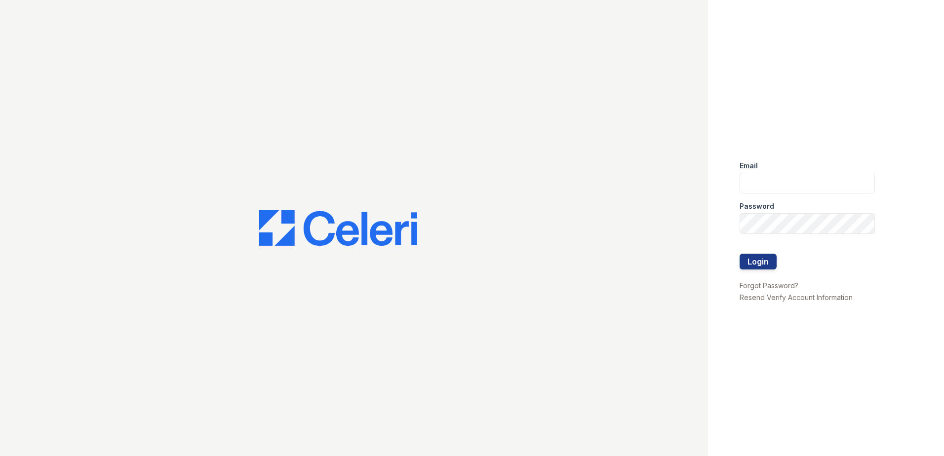  What do you see at coordinates (748, 166) in the screenshot?
I see `label: Email` at bounding box center [748, 166].